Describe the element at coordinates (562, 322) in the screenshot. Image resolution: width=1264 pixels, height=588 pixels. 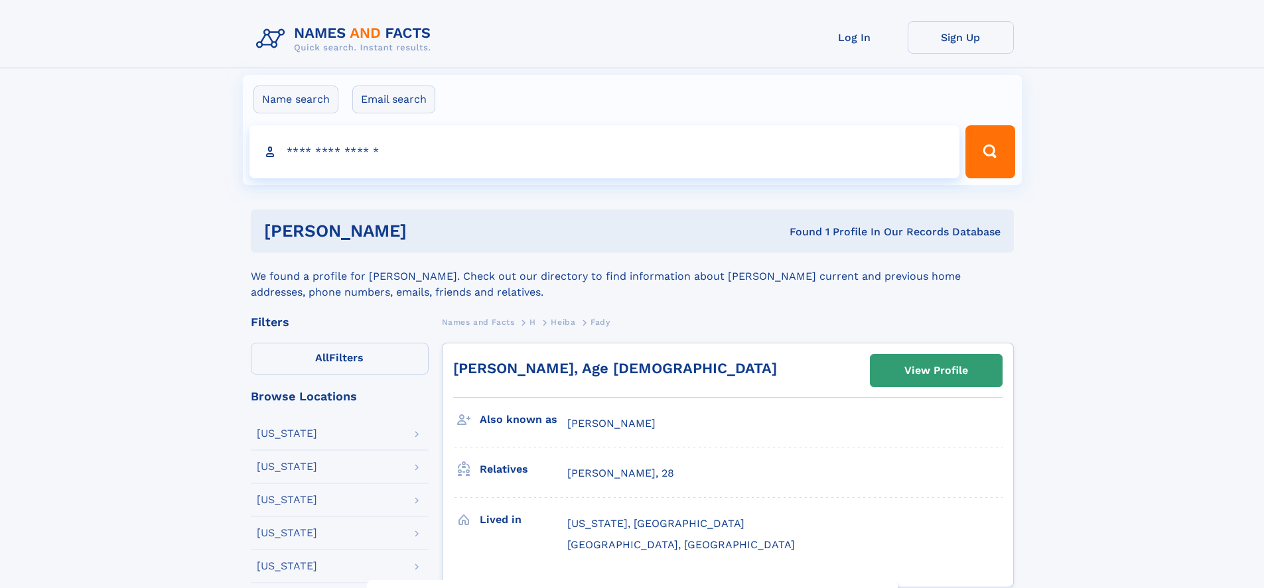
I see `a: Heiba` at that location.